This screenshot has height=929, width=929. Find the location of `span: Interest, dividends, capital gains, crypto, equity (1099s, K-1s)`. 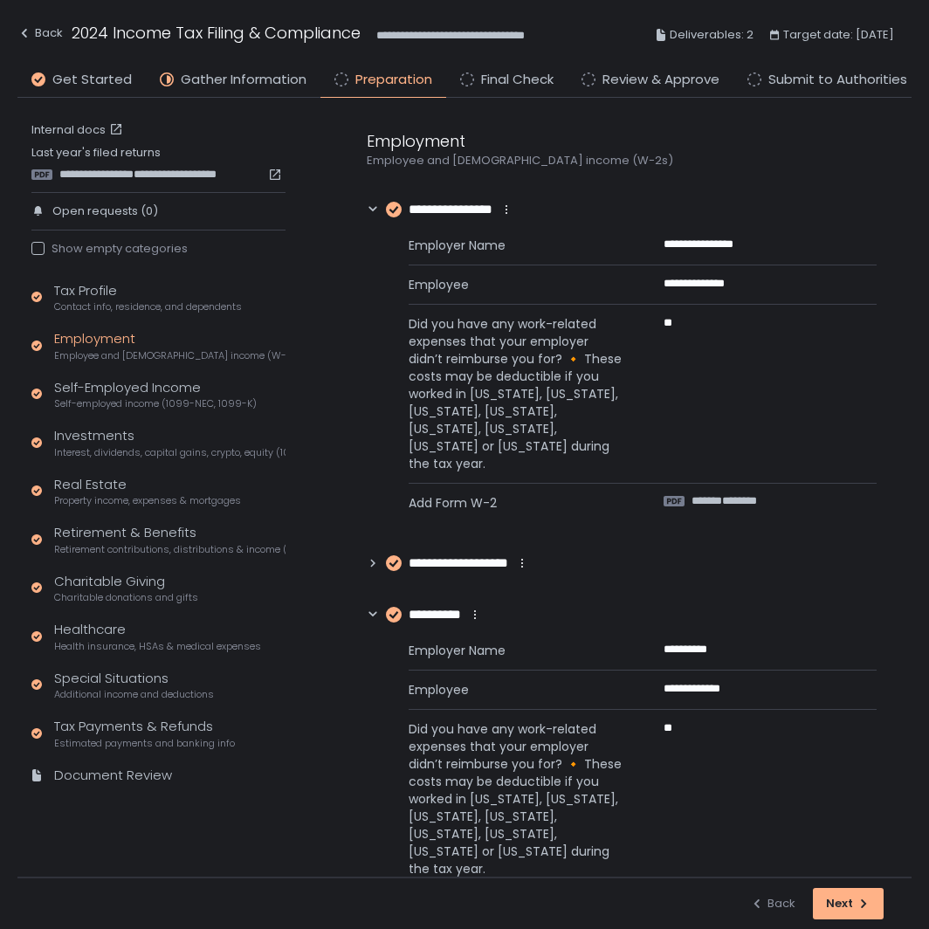

span: Interest, dividends, capital gains, crypto, equity (1099s, K-1s) is located at coordinates (169, 452).